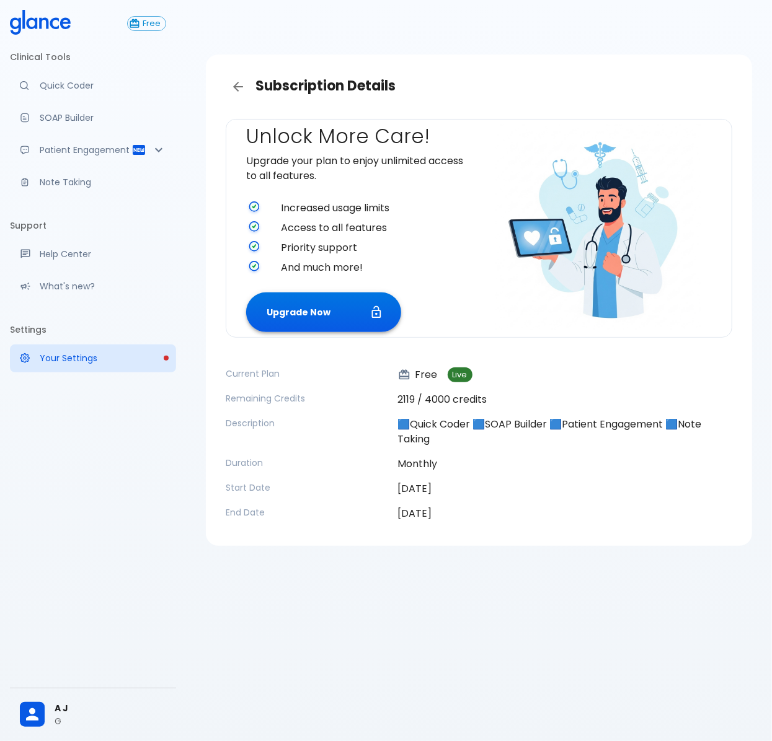 The height and width of the screenshot is (741, 772). What do you see at coordinates (377, 228) in the screenshot?
I see `span: Access to all features` at bounding box center [377, 228].